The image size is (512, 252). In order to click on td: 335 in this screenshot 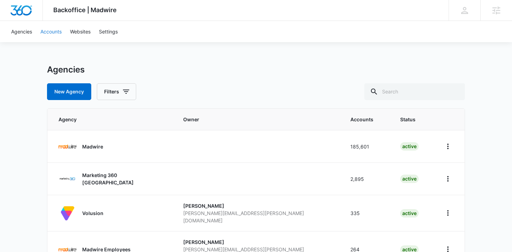, I will do `click(366, 213)`.